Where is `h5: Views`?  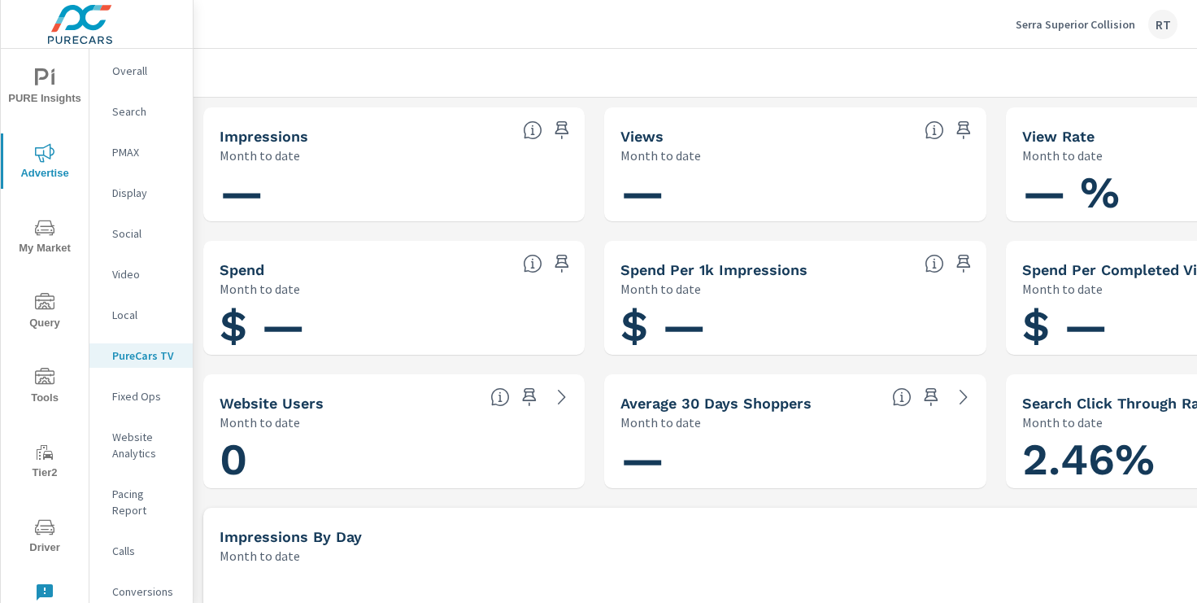
h5: Views is located at coordinates (642, 136).